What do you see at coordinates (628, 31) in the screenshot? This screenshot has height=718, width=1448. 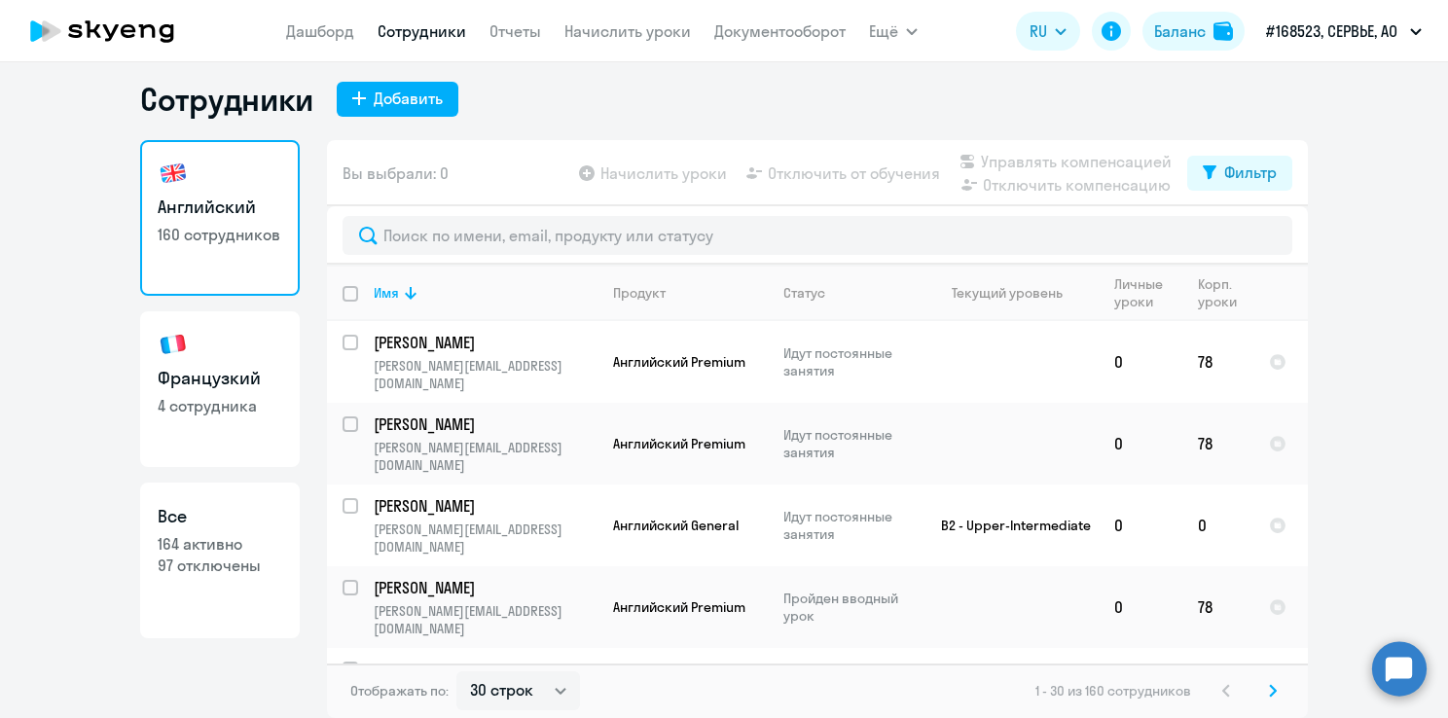 I see `a: Начислить уроки` at bounding box center [628, 31].